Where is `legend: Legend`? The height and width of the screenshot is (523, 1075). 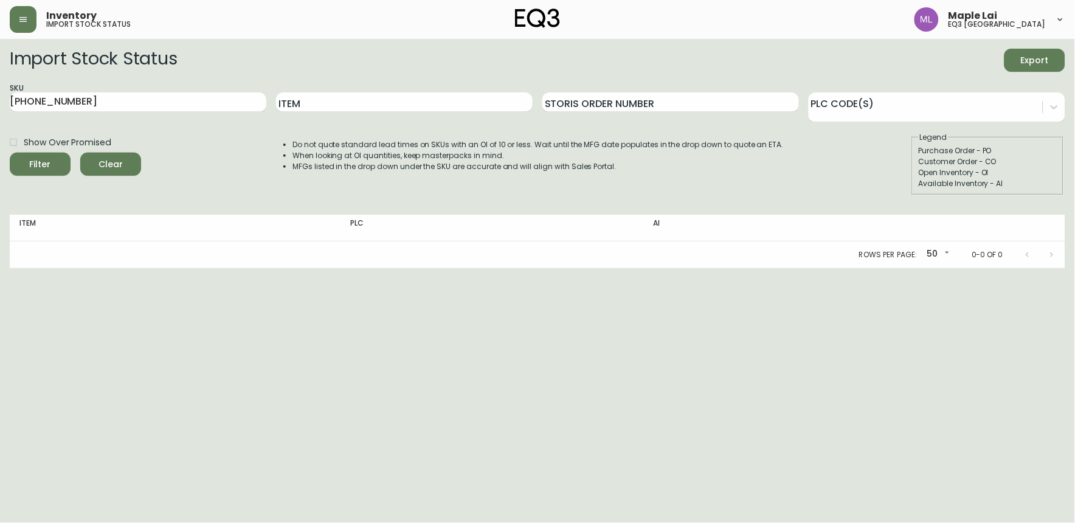 legend: Legend is located at coordinates (933, 137).